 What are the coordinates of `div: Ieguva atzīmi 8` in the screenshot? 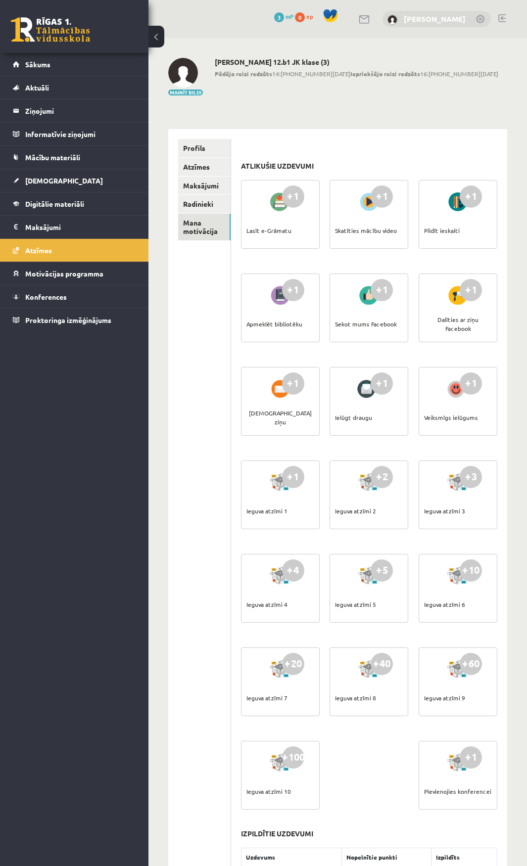 It's located at (355, 698).